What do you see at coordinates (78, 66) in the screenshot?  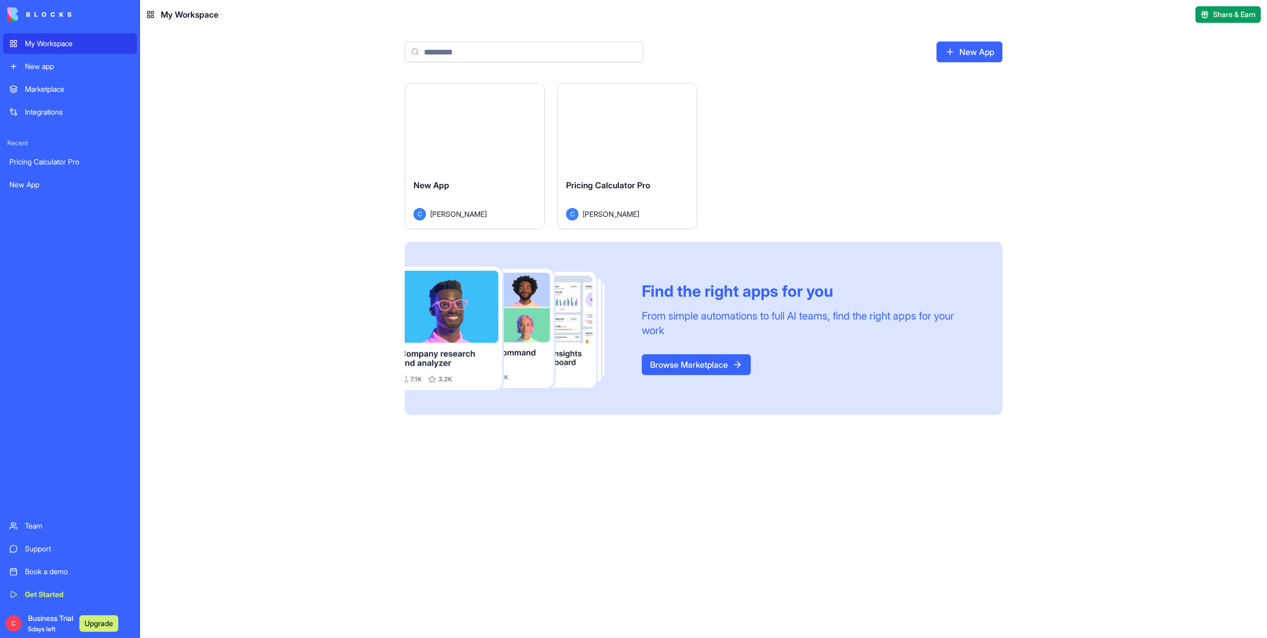 I see `div: New app` at bounding box center [78, 66].